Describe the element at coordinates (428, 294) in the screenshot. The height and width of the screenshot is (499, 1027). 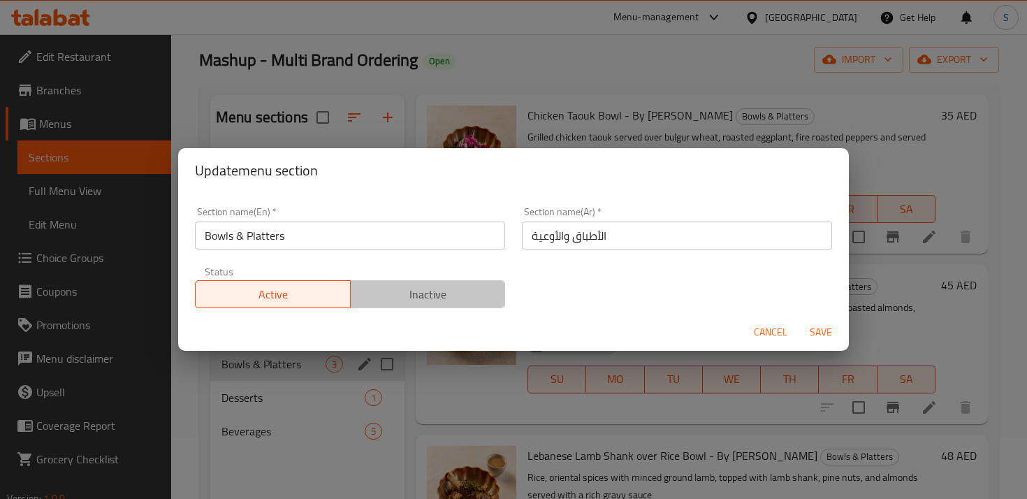
I see `button: Inactive` at that location.